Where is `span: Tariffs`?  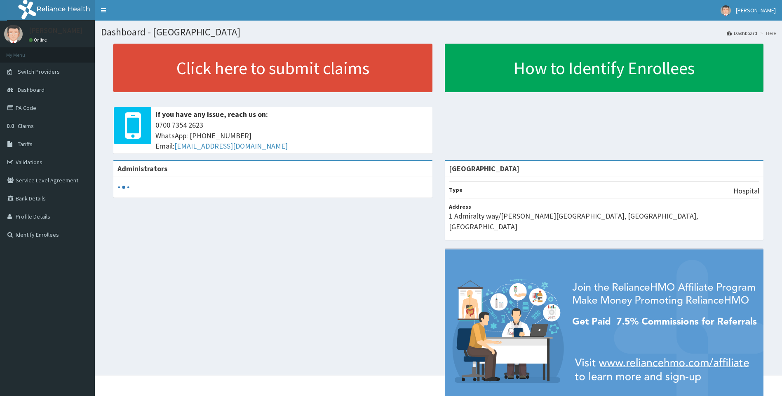 span: Tariffs is located at coordinates (25, 144).